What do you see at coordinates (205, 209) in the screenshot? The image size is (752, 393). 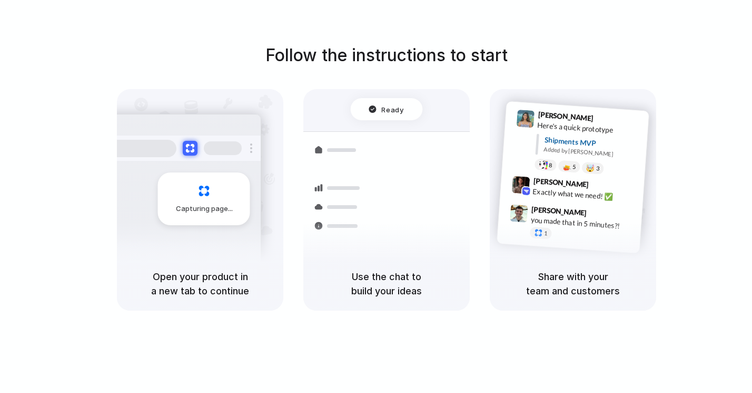 I see `span: Capturing page` at bounding box center [205, 209].